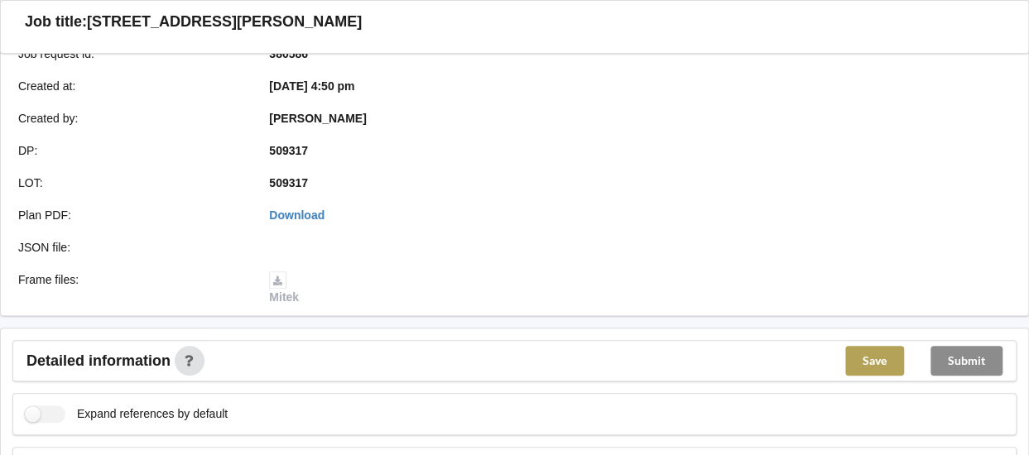  What do you see at coordinates (132, 118) in the screenshot?
I see `div: Created by :` at bounding box center [132, 118].